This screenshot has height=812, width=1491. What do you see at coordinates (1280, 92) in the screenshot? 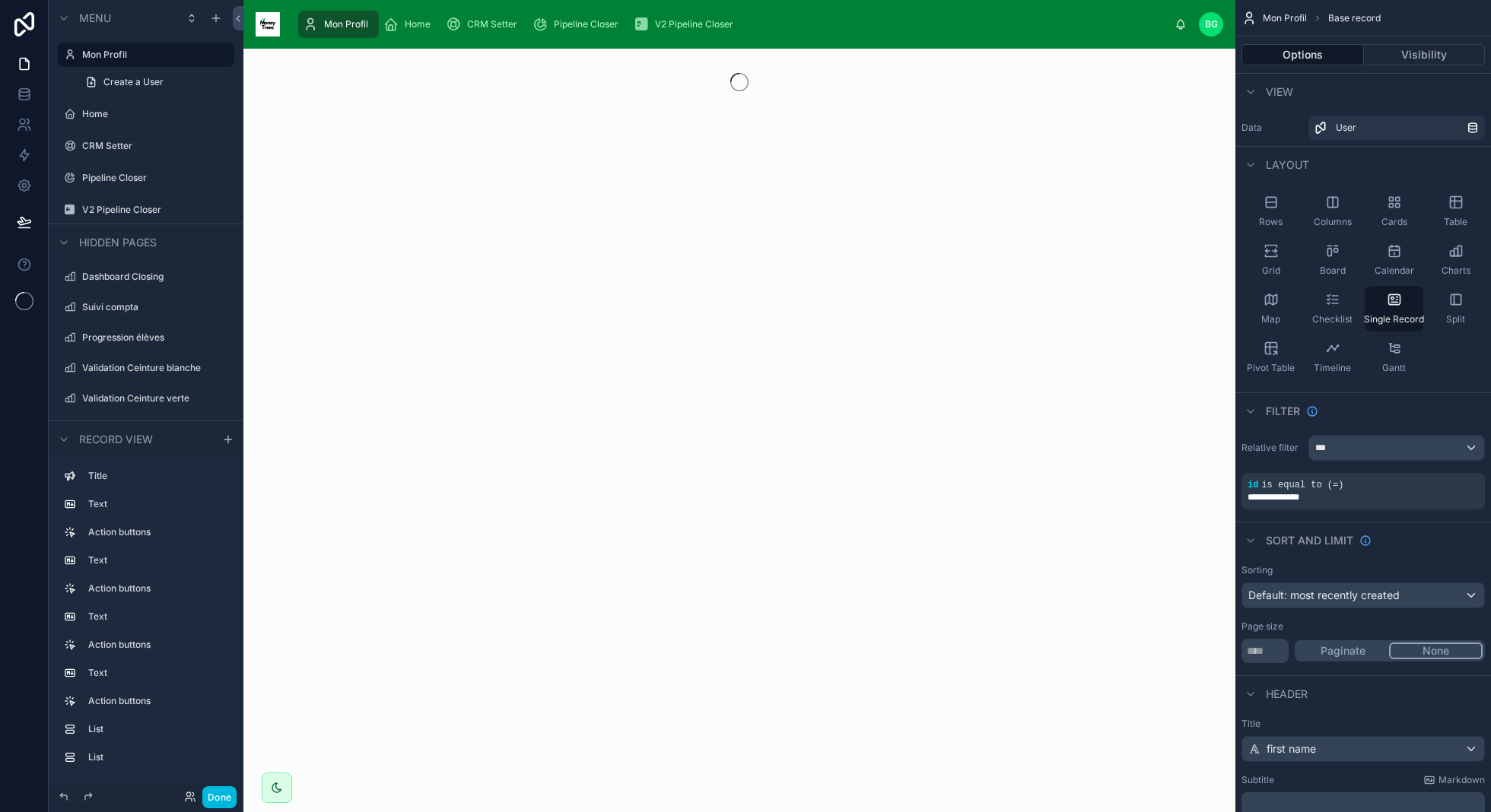
I see `span: View` at bounding box center [1280, 92].